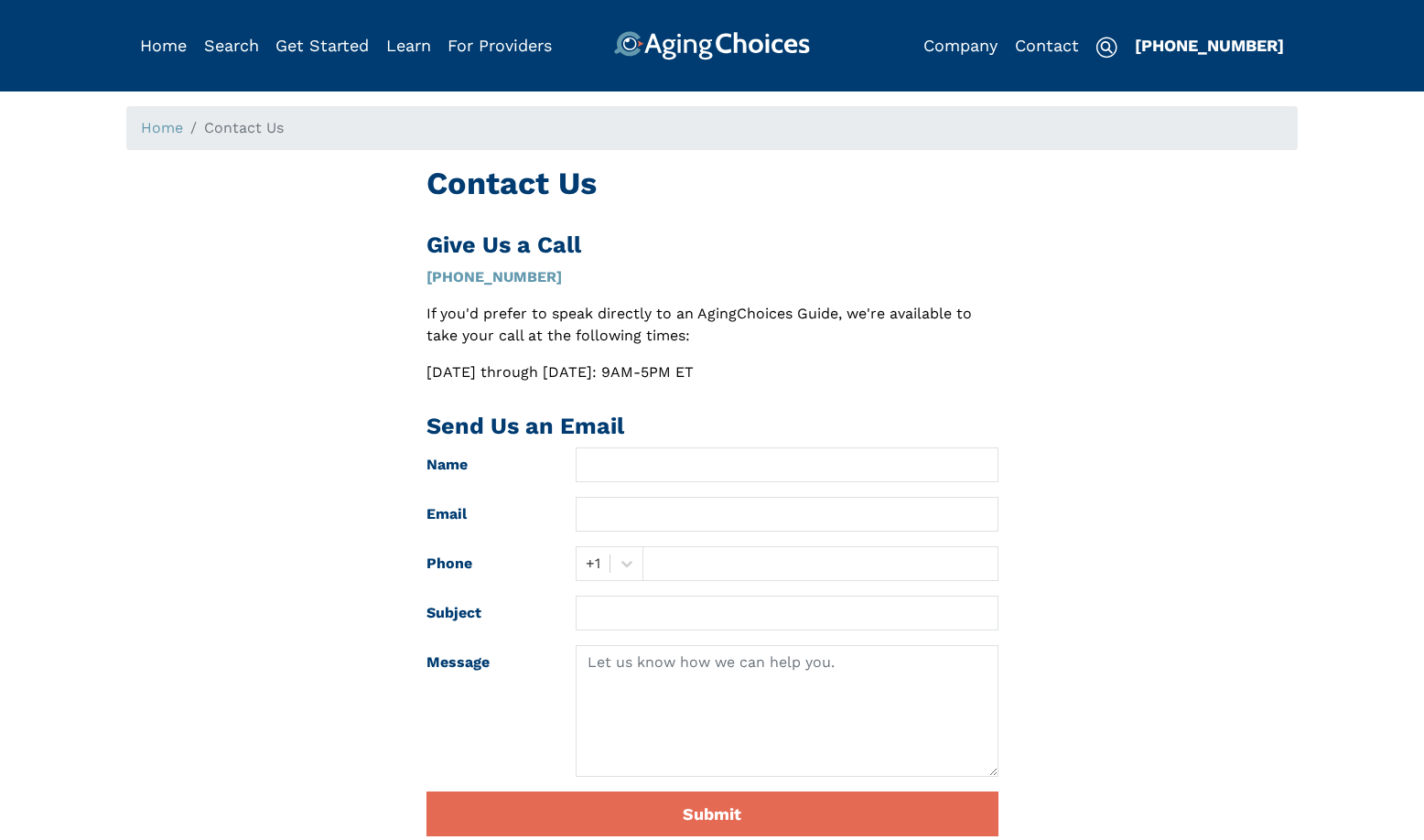 Image resolution: width=1424 pixels, height=840 pixels. I want to click on nav: breadcrumb, so click(712, 128).